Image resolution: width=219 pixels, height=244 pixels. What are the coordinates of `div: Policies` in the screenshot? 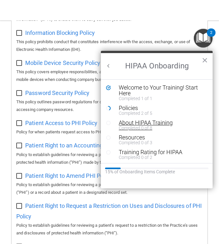 It's located at (162, 108).